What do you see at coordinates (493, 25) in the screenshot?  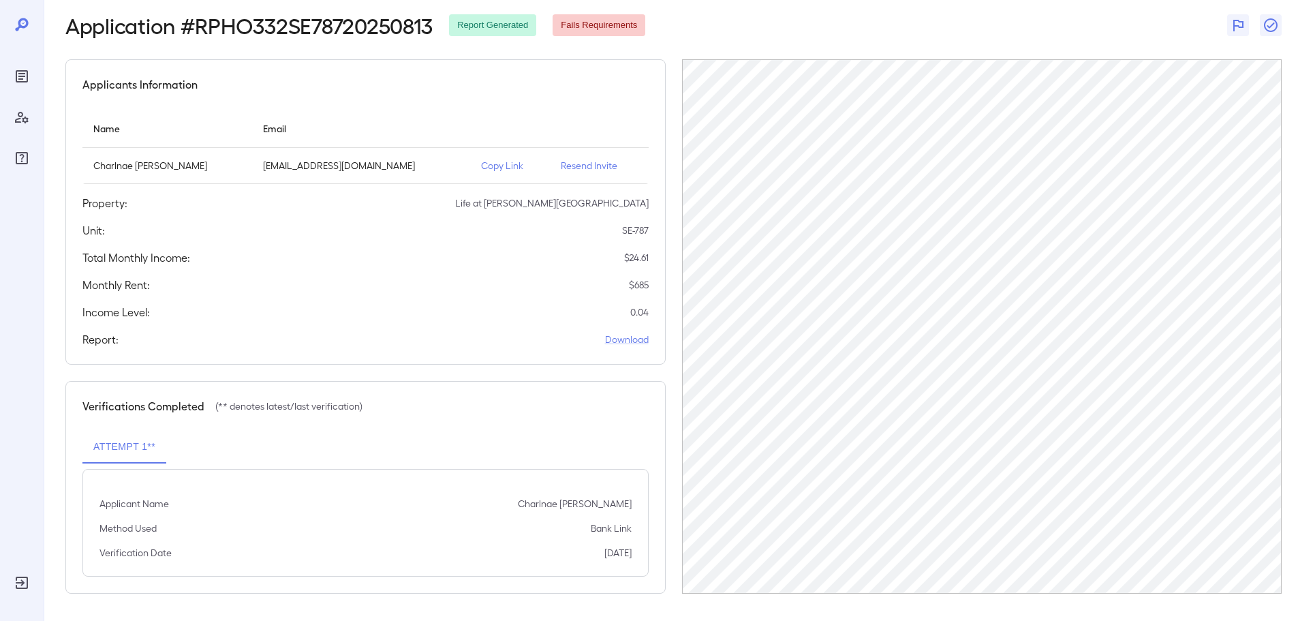 I see `span: Report Generated` at bounding box center [493, 25].